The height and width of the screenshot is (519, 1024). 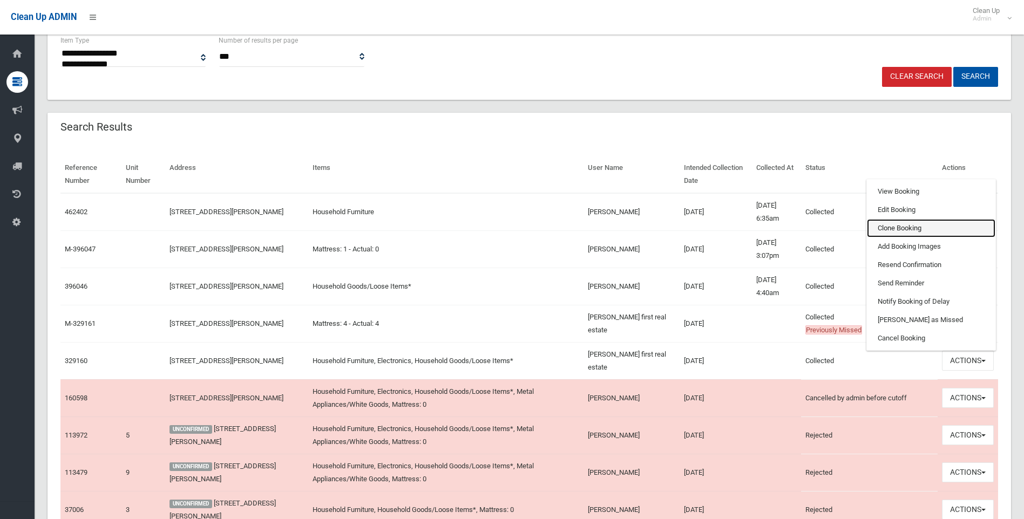 What do you see at coordinates (931, 338) in the screenshot?
I see `a: Cancel Booking` at bounding box center [931, 338].